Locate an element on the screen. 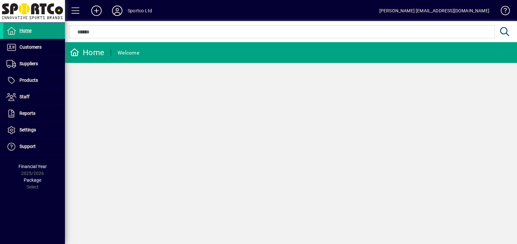  a: Reports is located at coordinates (34, 114).